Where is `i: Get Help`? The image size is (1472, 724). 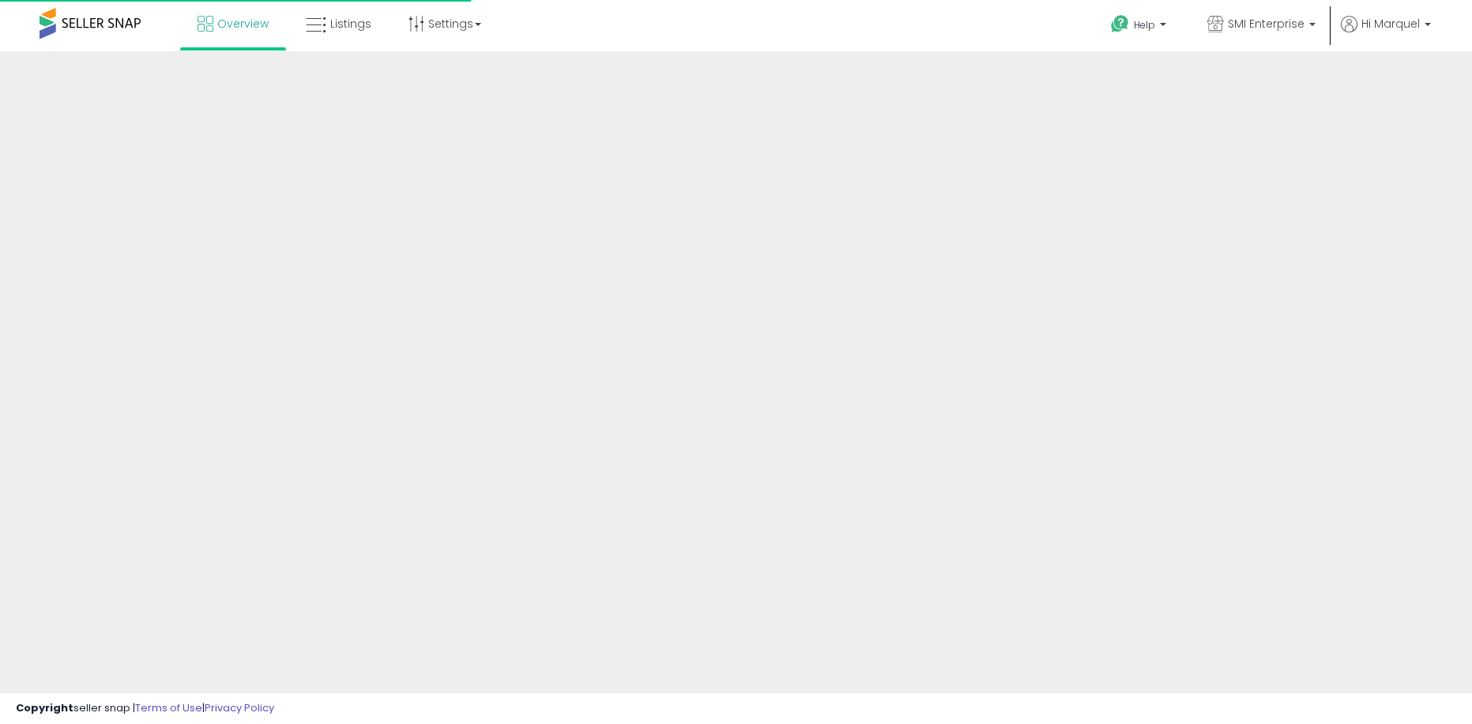
i: Get Help is located at coordinates (1119, 24).